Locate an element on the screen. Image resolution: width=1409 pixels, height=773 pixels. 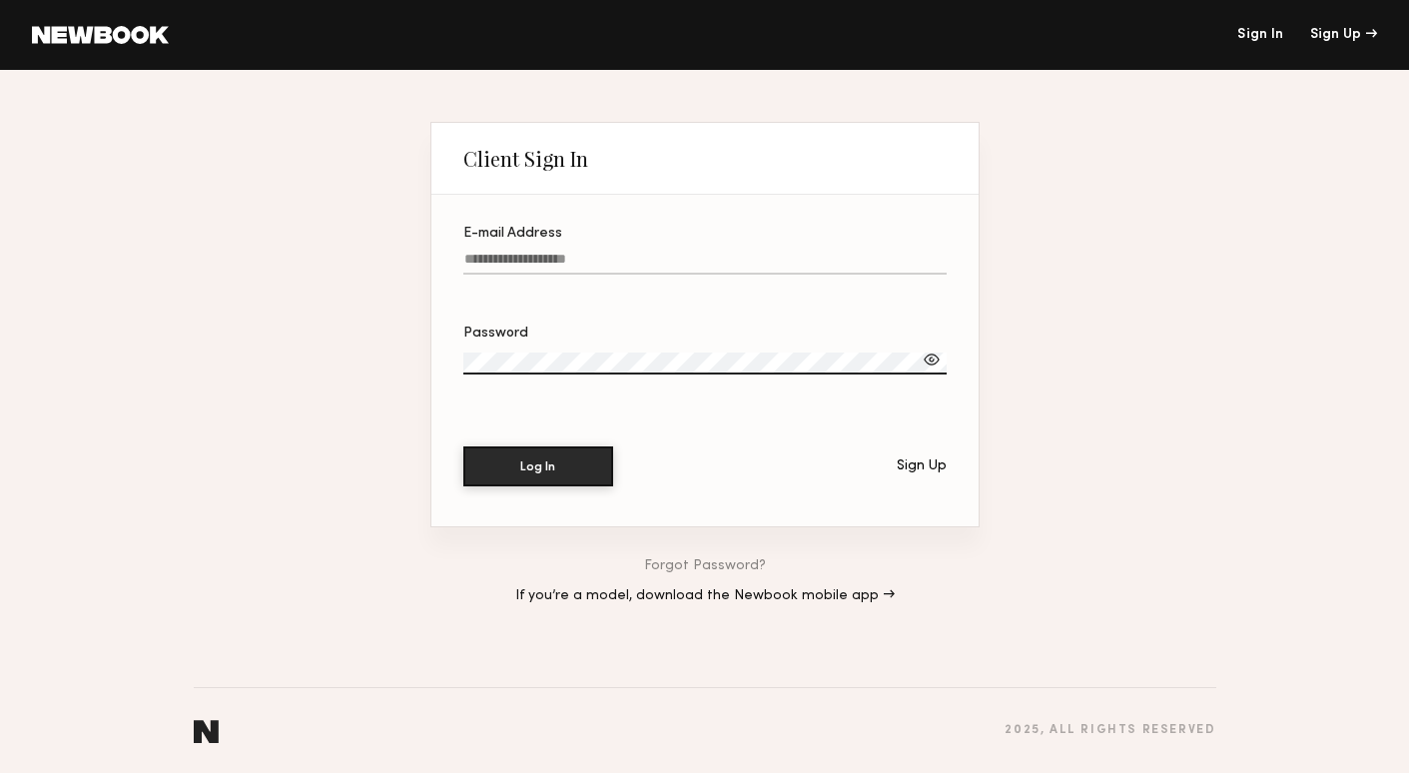
div: 2025 , all rights reserved is located at coordinates (1109, 730).